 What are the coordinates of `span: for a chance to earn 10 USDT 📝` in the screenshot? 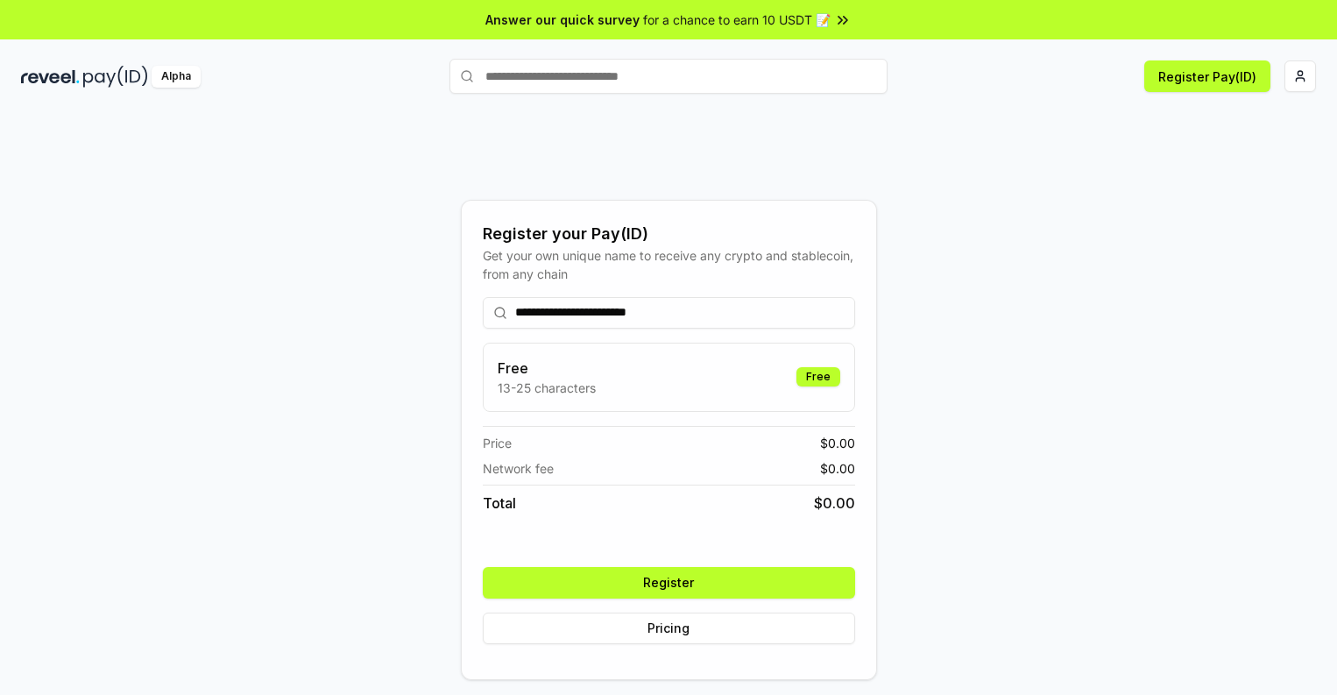 It's located at (737, 19).